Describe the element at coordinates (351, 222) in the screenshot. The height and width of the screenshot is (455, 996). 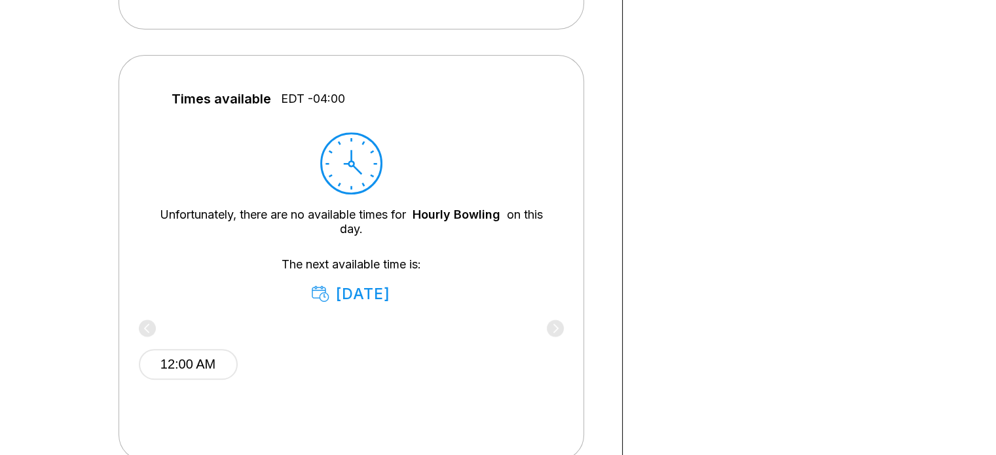
I see `div: Unfortunately, there are no available times for on this day.` at that location.